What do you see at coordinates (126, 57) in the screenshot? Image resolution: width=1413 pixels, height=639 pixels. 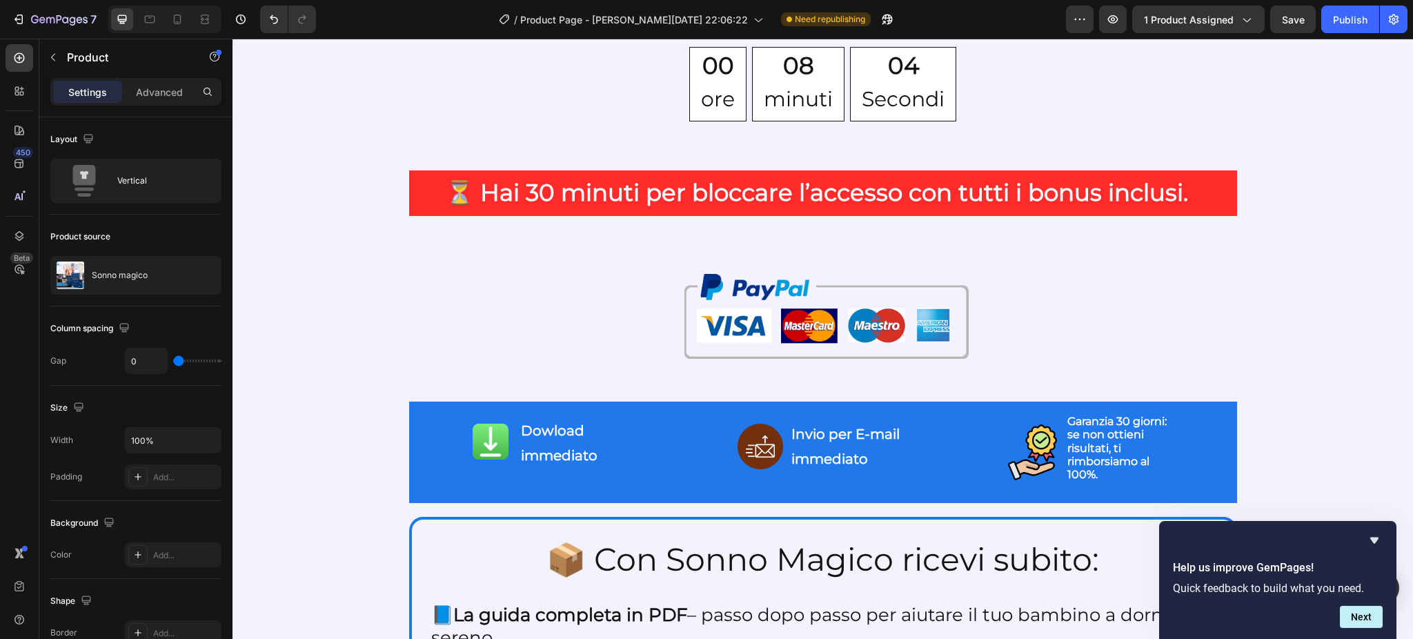 I see `p: Product` at bounding box center [126, 57].